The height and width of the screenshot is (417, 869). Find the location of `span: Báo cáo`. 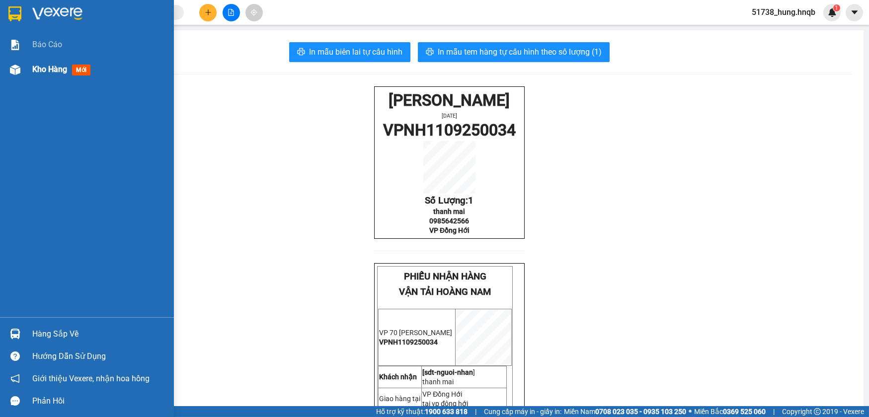

span: Báo cáo is located at coordinates (47, 44).